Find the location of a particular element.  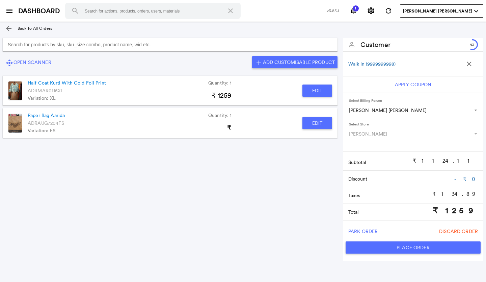

a: Half Coat Kurti With Gold Foil Print is located at coordinates (67, 83).